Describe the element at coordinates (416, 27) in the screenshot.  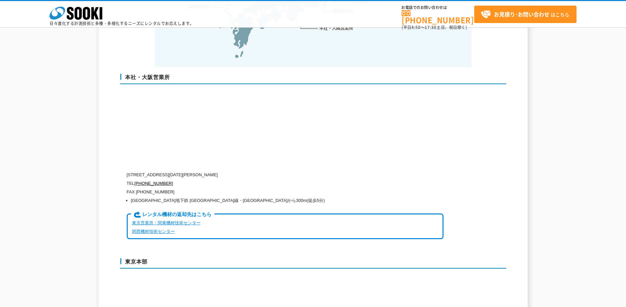
I see `span: 8:50` at that location.